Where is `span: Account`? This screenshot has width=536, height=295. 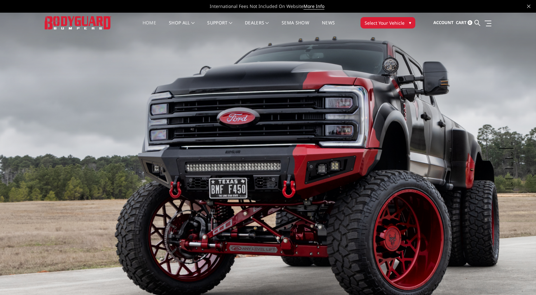
span: Account is located at coordinates (444, 23).